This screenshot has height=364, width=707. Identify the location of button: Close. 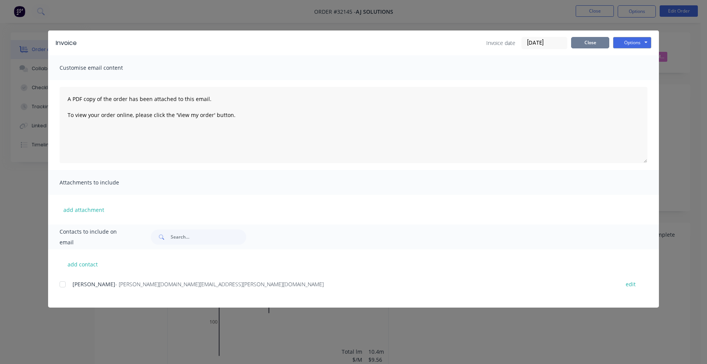
(590, 43).